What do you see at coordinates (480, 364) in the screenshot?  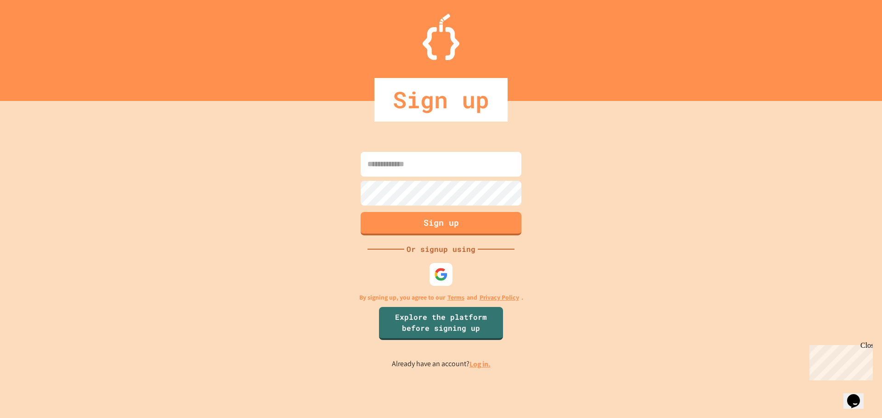 I see `a: Log in.` at bounding box center [480, 364].